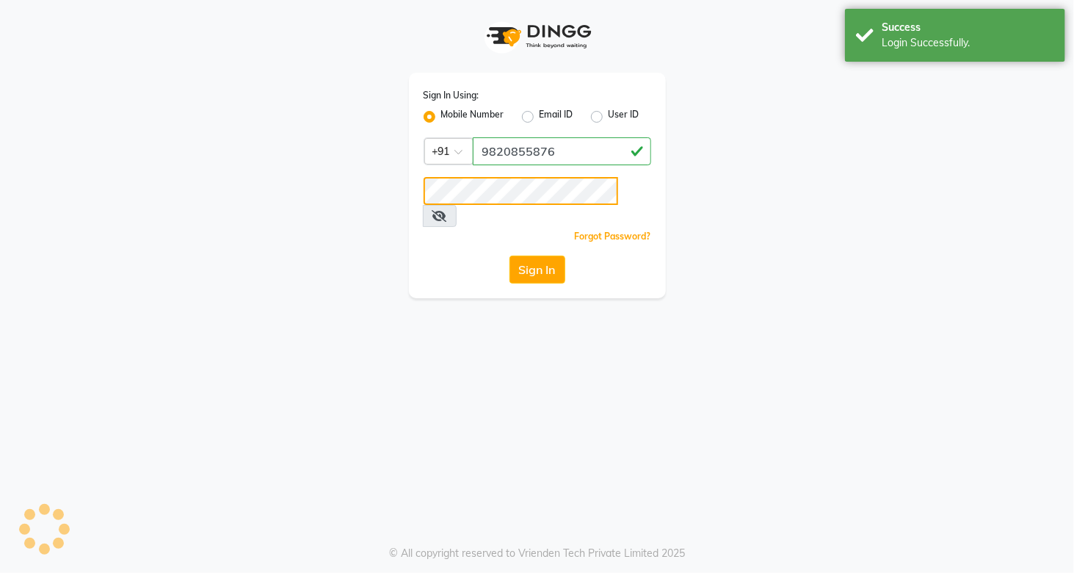  Describe the element at coordinates (556, 117) in the screenshot. I see `label: Email ID` at that location.